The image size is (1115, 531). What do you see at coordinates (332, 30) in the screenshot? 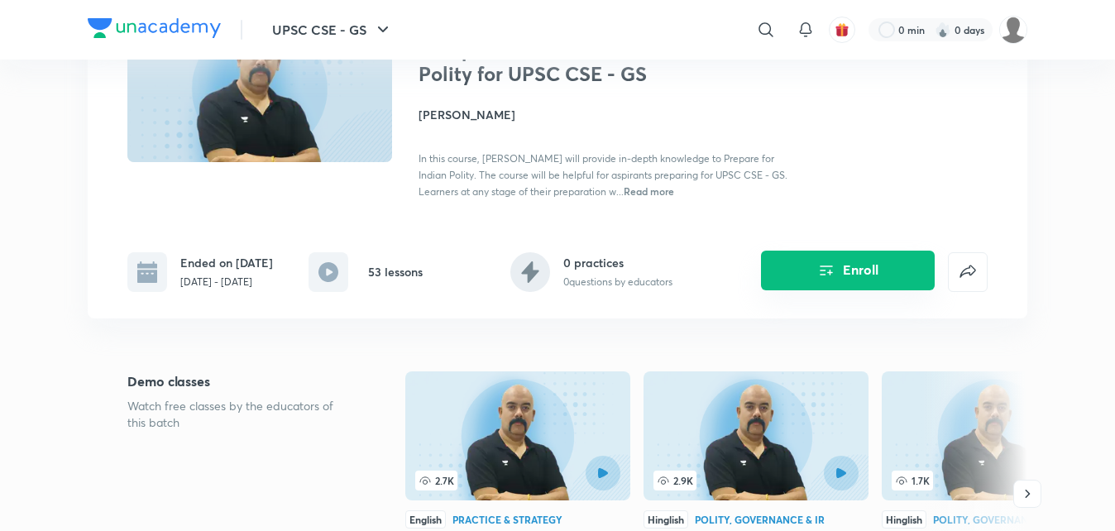
I see `button: UPSC CSE - GS` at bounding box center [332, 30].